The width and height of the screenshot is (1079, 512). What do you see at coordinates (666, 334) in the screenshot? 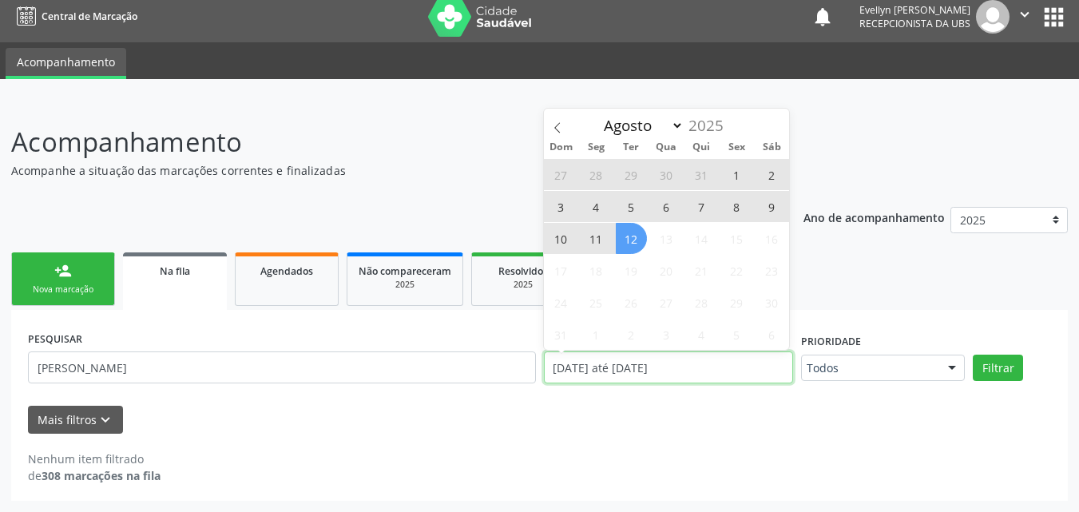
I see `span: Setembro 3, 2025` at bounding box center [666, 334].